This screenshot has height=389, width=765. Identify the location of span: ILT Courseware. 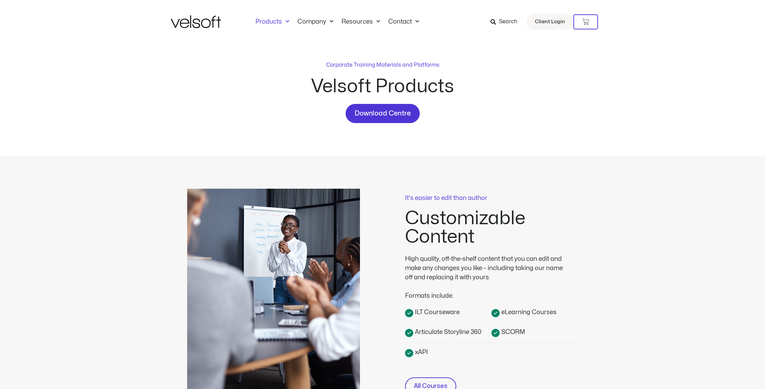
(436, 312).